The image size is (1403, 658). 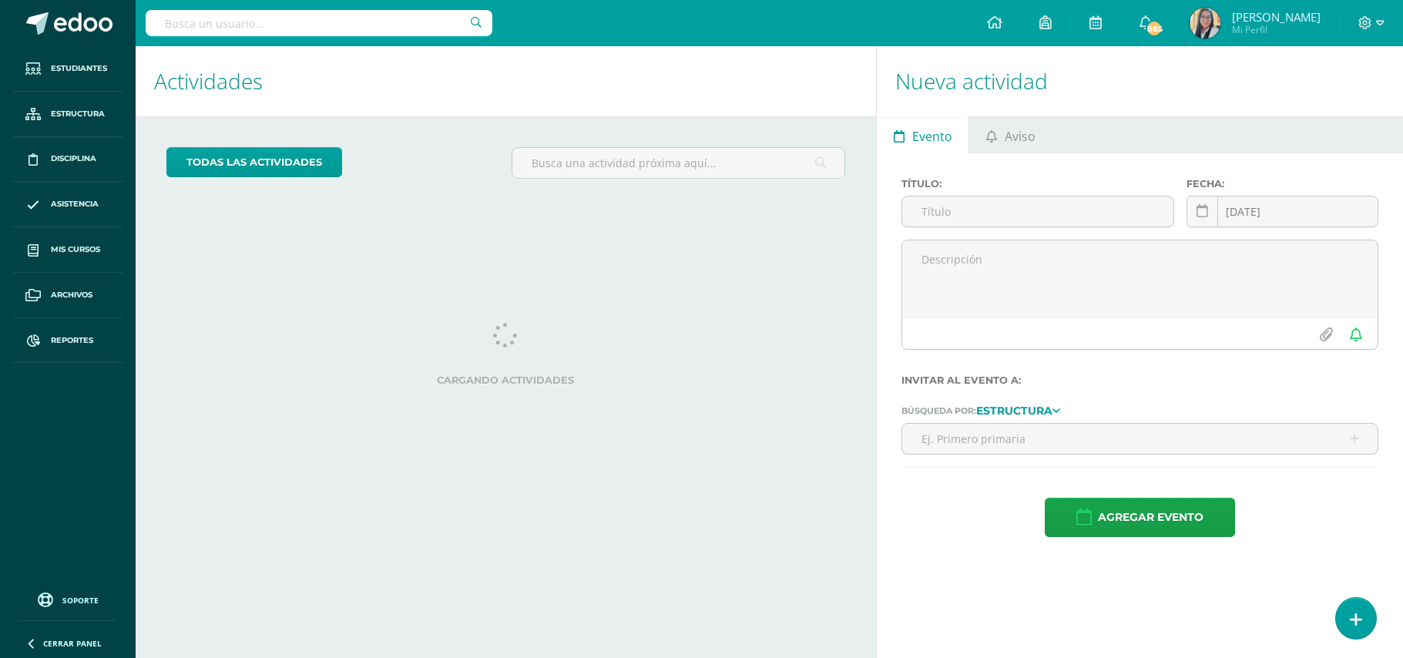 What do you see at coordinates (68, 250) in the screenshot?
I see `a: Mis cursos` at bounding box center [68, 250].